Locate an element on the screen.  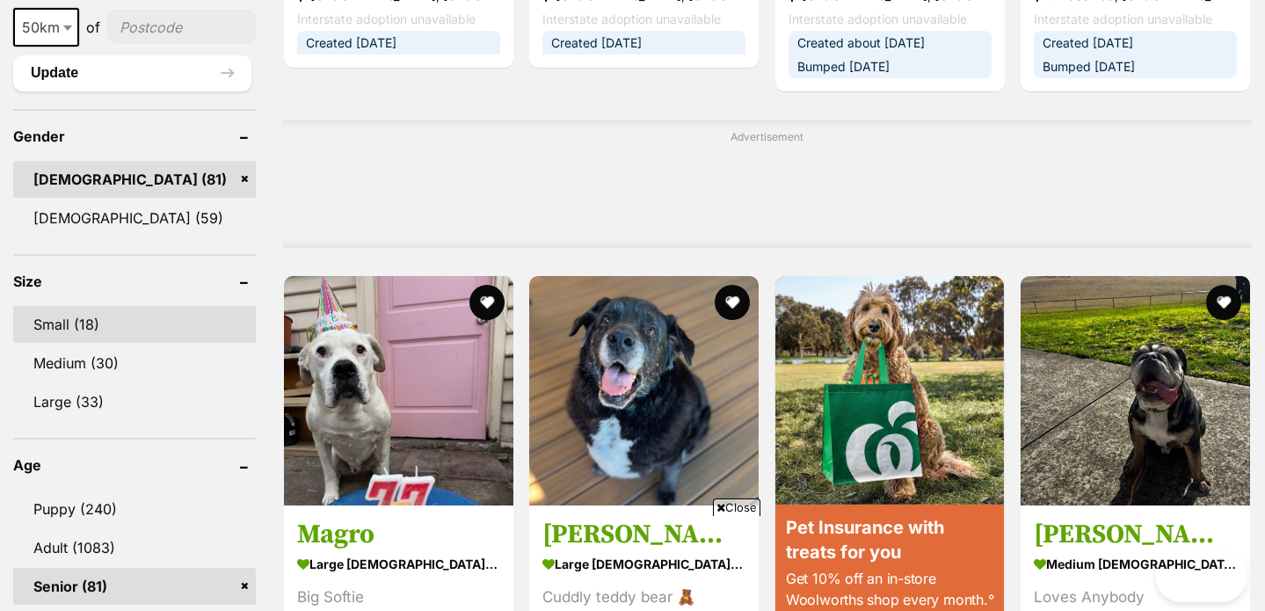
div: Loves Anybody is located at coordinates (1135, 597).